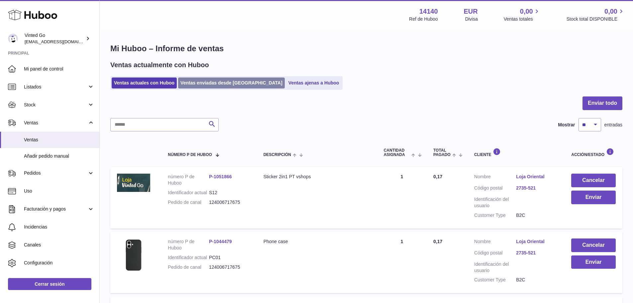  Describe the element at coordinates (516, 152) in the screenshot. I see `div: Cliente` at that location.